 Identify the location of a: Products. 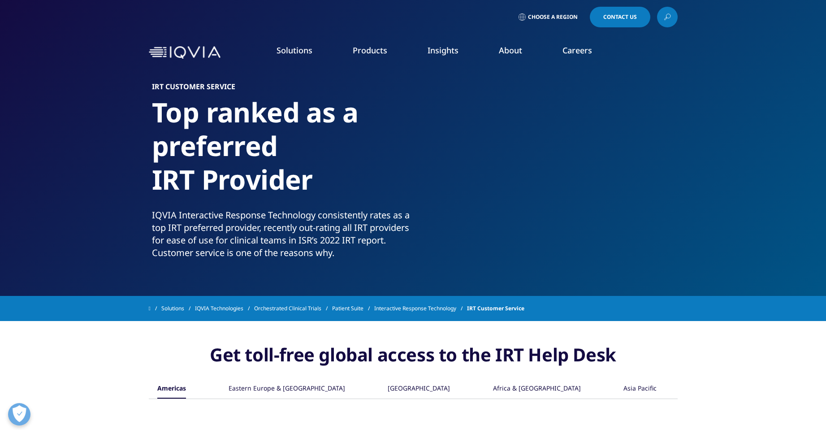
(370, 50).